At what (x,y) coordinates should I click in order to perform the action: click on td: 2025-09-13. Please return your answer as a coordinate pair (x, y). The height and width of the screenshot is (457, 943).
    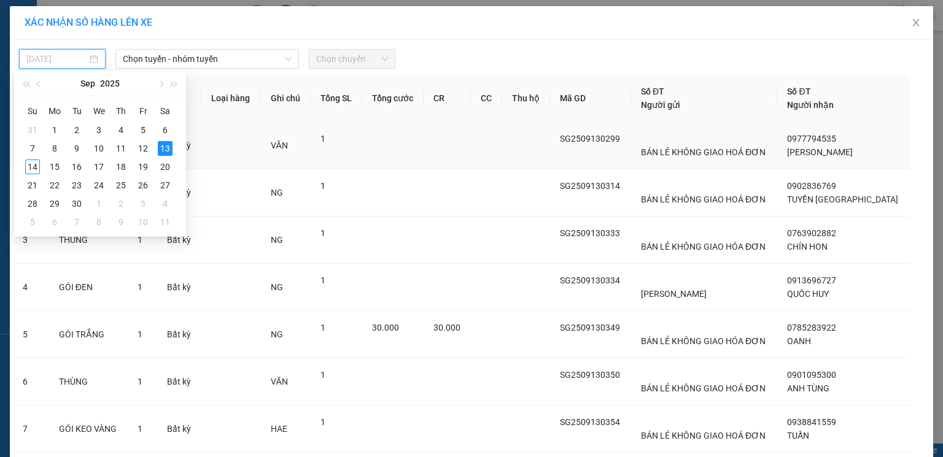
    Looking at the image, I should click on (165, 149).